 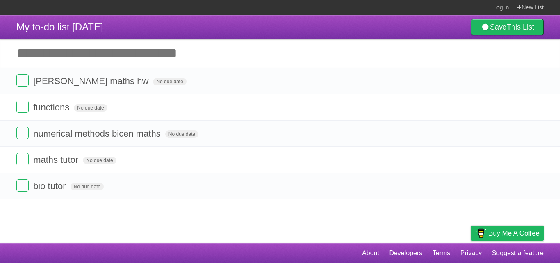 I want to click on a: Developers, so click(x=405, y=253).